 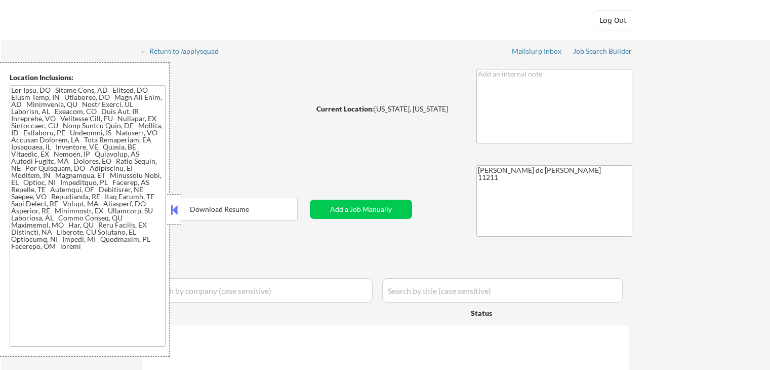 I want to click on div: ← Return to /applysquad, so click(x=184, y=51).